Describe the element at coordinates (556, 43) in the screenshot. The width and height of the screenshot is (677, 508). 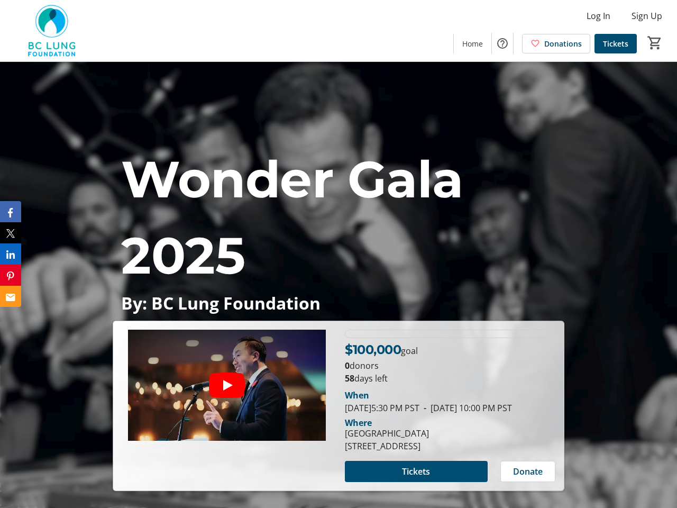
I see `a: Donations` at that location.